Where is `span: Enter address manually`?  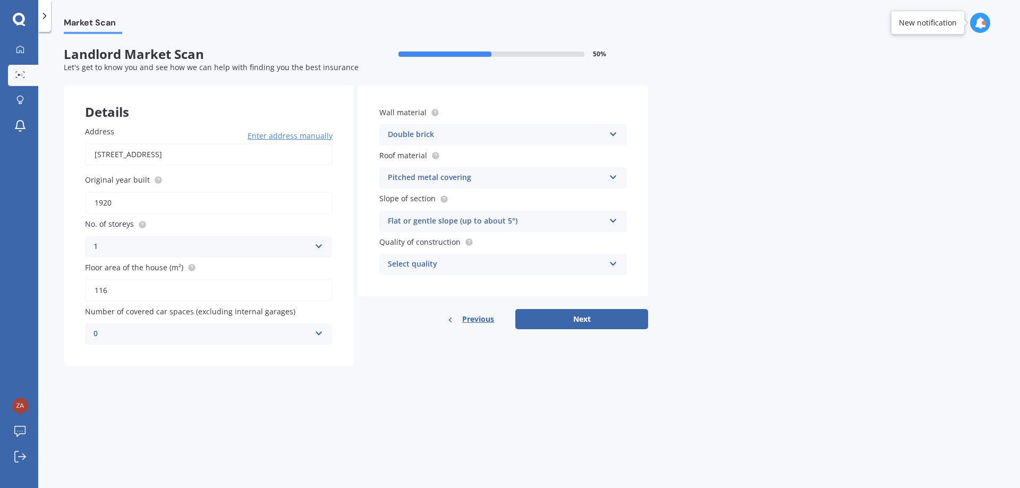 span: Enter address manually is located at coordinates (290, 136).